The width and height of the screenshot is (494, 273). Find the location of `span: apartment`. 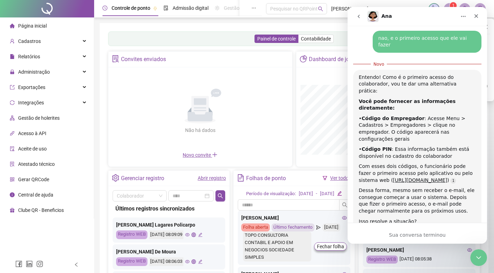

span: apartment is located at coordinates (12, 118).